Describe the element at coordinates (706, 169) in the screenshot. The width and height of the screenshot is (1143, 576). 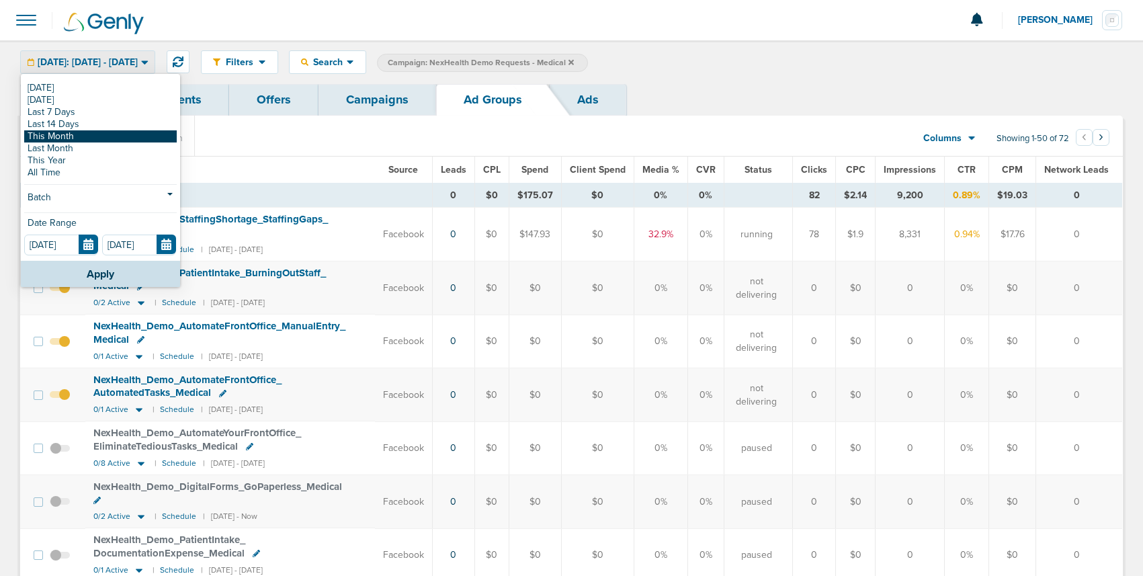
I see `span: CVR` at that location.